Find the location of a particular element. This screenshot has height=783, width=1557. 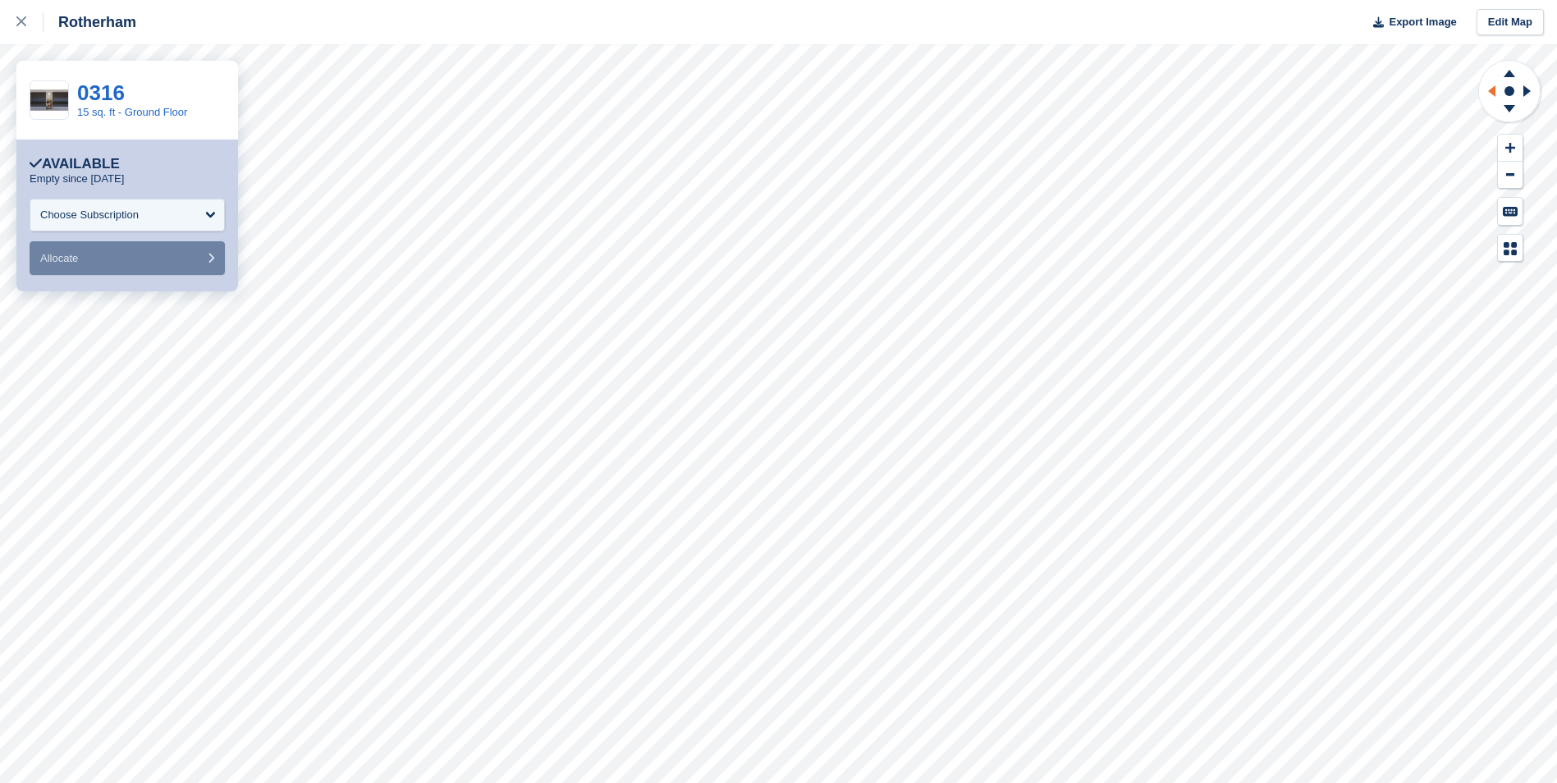

img: 15%20SQ.FT.jpg is located at coordinates (49, 100).